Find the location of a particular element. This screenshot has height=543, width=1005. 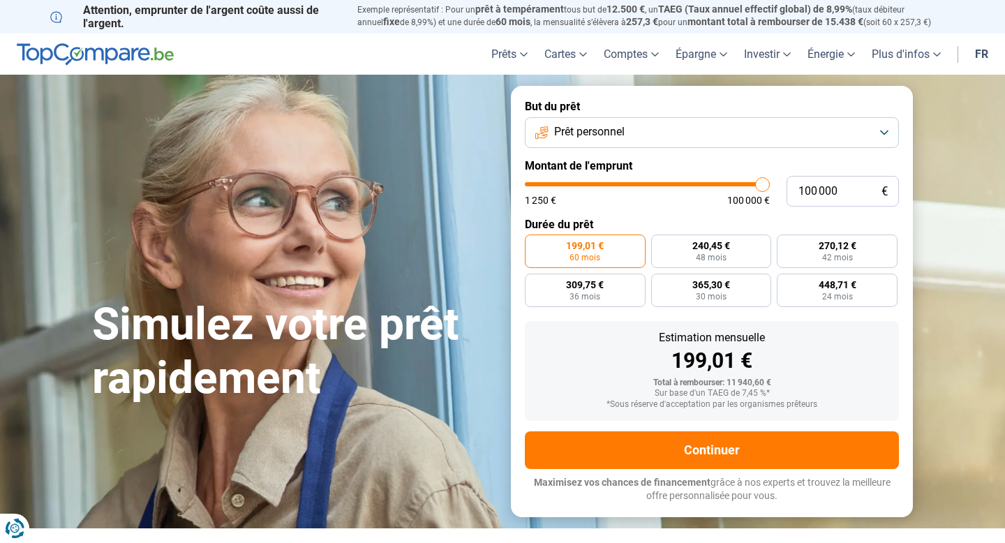

span: Maximisez vos chances de financement is located at coordinates (622, 482).